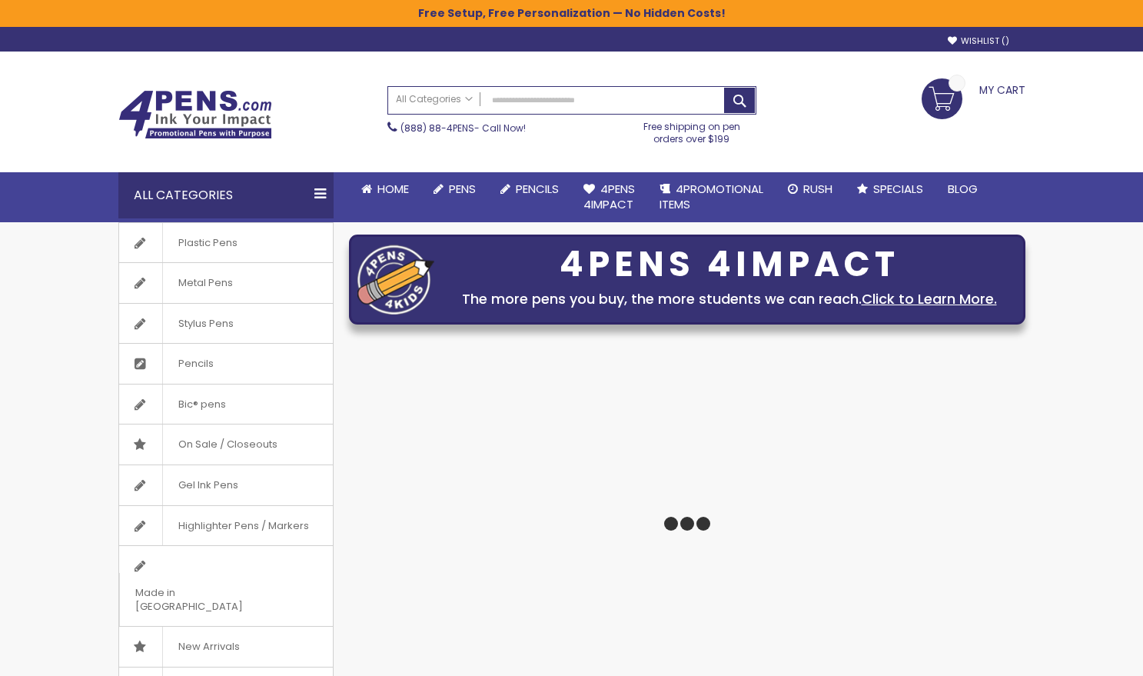 Image resolution: width=1143 pixels, height=676 pixels. I want to click on a: Highlighter Pens / Markers, so click(226, 526).